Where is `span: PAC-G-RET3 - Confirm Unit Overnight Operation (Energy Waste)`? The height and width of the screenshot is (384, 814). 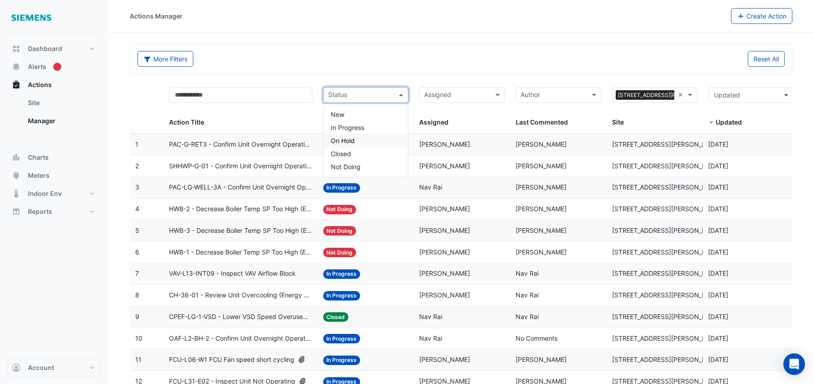
span: PAC-G-RET3 - Confirm Unit Overnight Operation (Energy Waste) is located at coordinates (241, 144).